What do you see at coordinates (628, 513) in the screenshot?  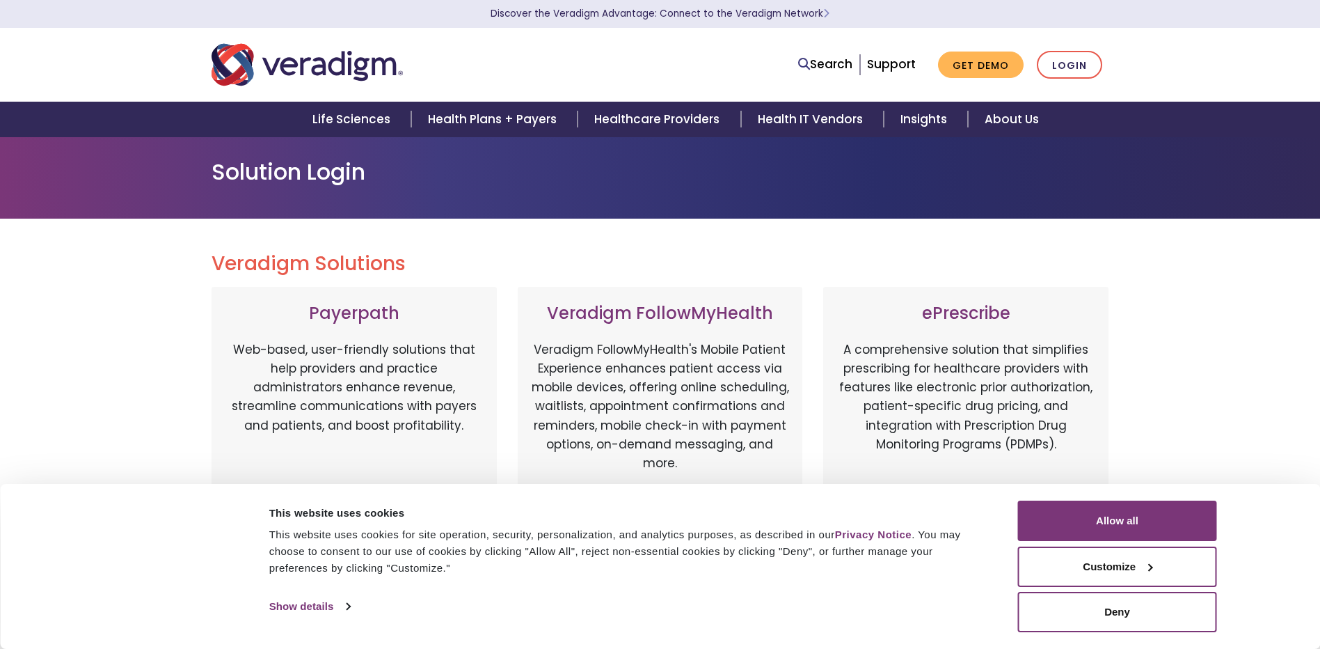 I see `div: This website uses cookies` at bounding box center [628, 513].